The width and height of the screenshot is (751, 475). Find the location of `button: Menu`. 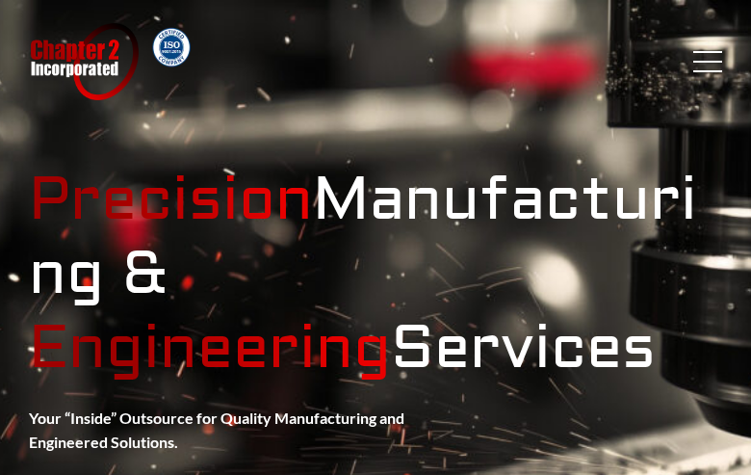

button: Menu is located at coordinates (708, 62).